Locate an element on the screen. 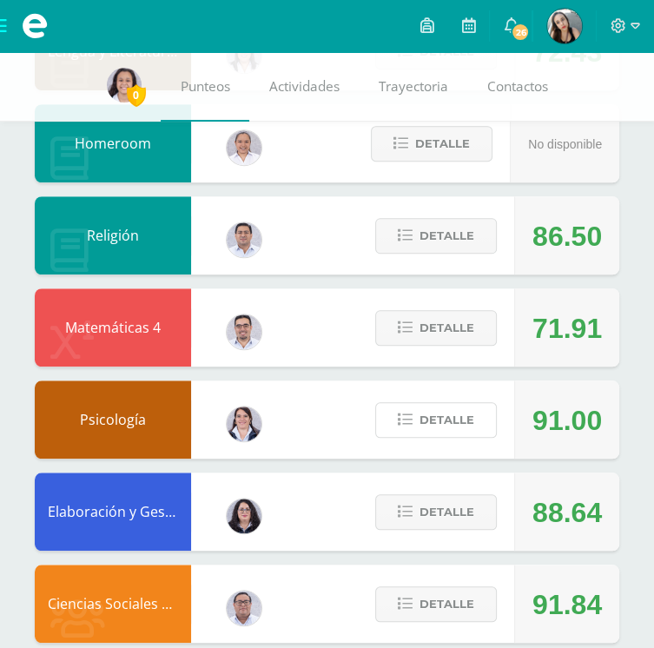 The height and width of the screenshot is (648, 654). span: Contactos is located at coordinates (517, 86).